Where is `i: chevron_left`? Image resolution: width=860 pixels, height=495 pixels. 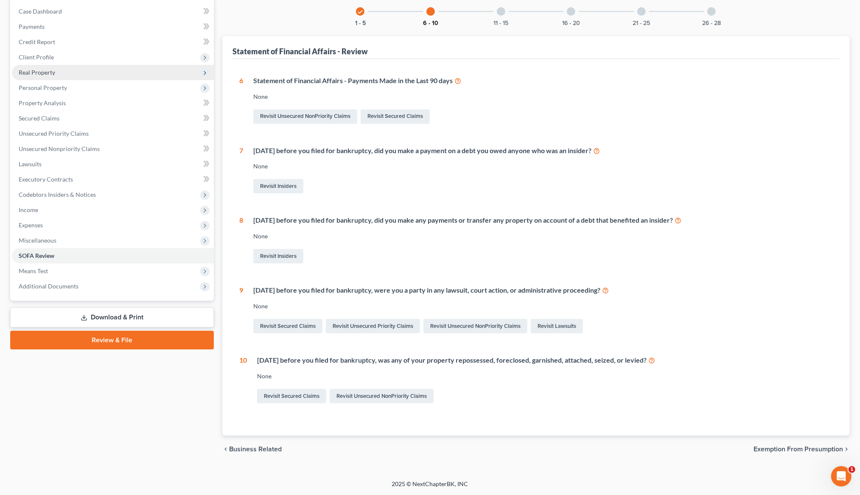
i: chevron_left is located at coordinates (226, 449).